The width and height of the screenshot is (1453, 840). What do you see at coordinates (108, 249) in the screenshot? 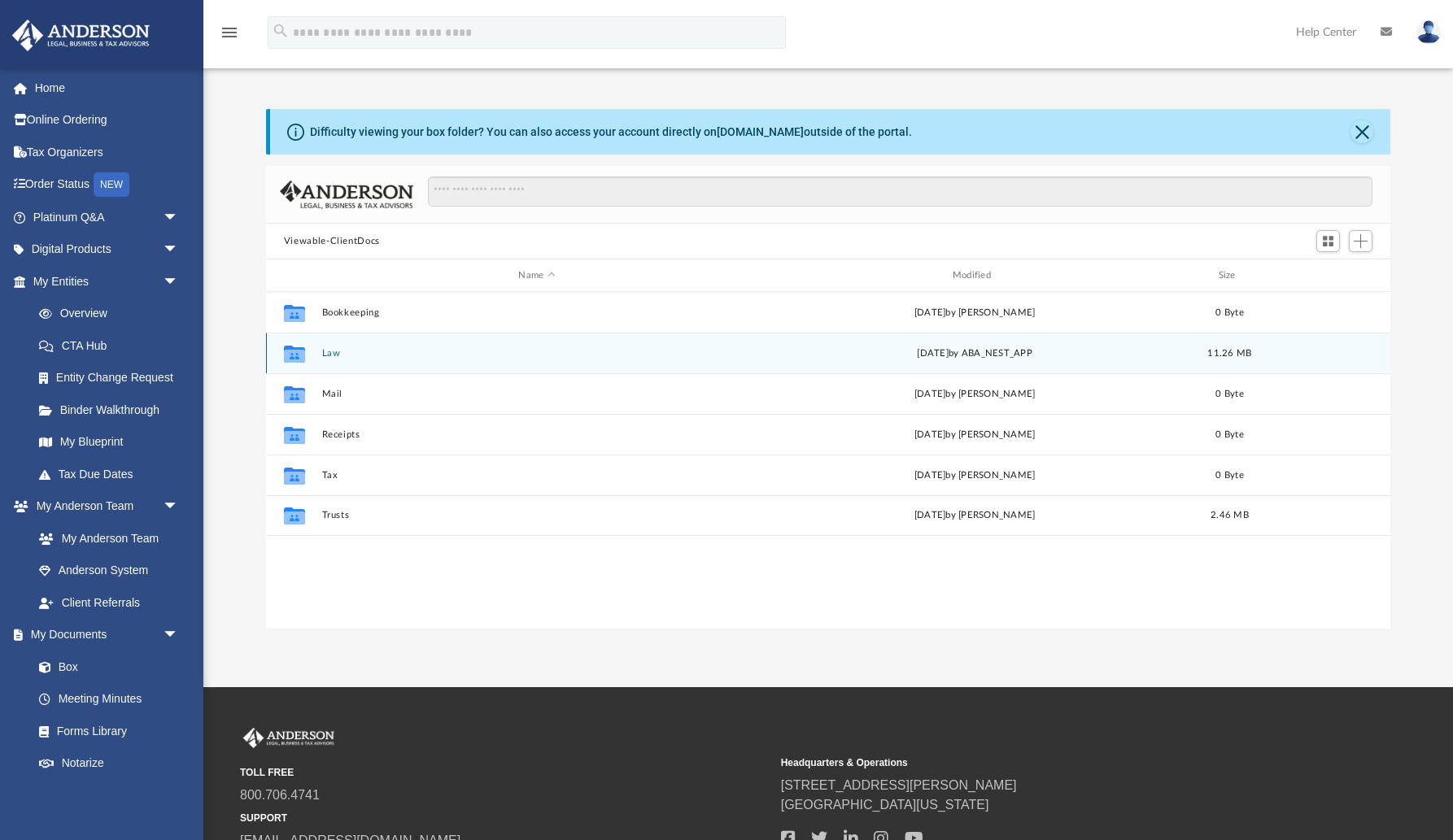
I see `a: Digital Productsarrow_drop_down` at bounding box center [108, 249].